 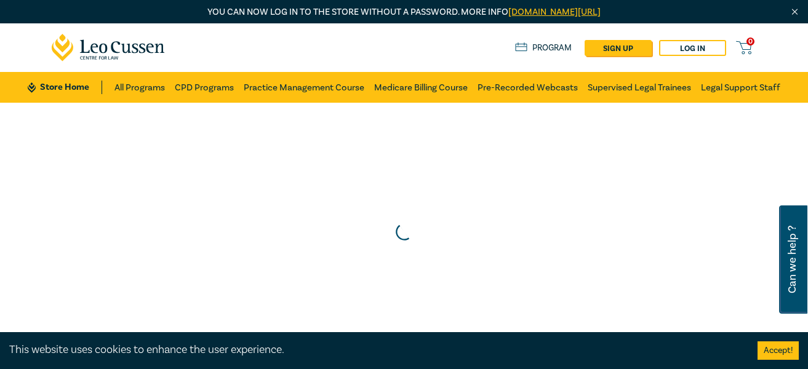 I want to click on span: Can we help ?, so click(x=792, y=260).